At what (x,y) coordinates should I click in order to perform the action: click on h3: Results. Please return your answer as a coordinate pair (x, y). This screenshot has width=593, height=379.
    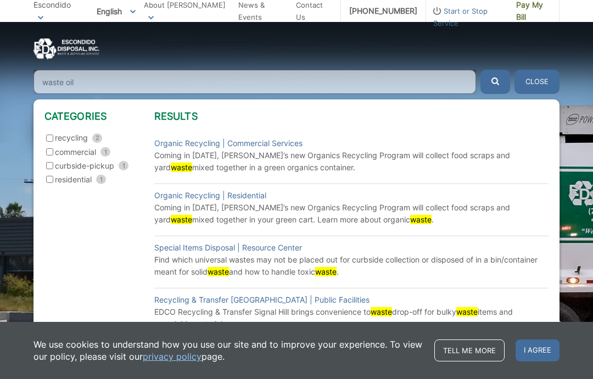
    Looking at the image, I should click on (352, 116).